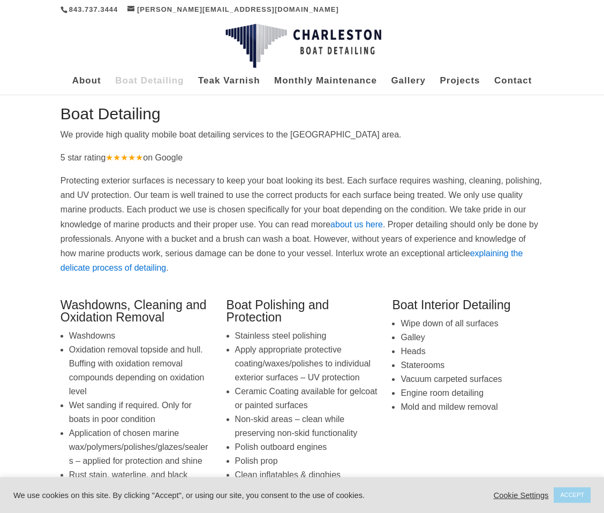 The height and width of the screenshot is (513, 604). Describe the element at coordinates (302, 314) in the screenshot. I see `h2: Boat Polishing and Protection` at that location.